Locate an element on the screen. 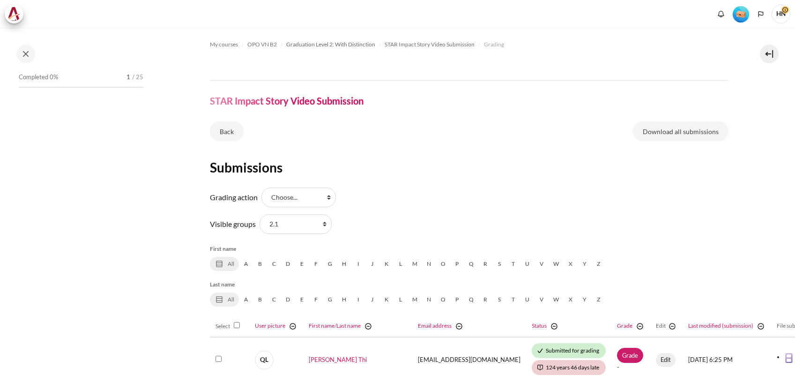 Image resolution: width=795 pixels, height=376 pixels. a: Back is located at coordinates (227, 131).